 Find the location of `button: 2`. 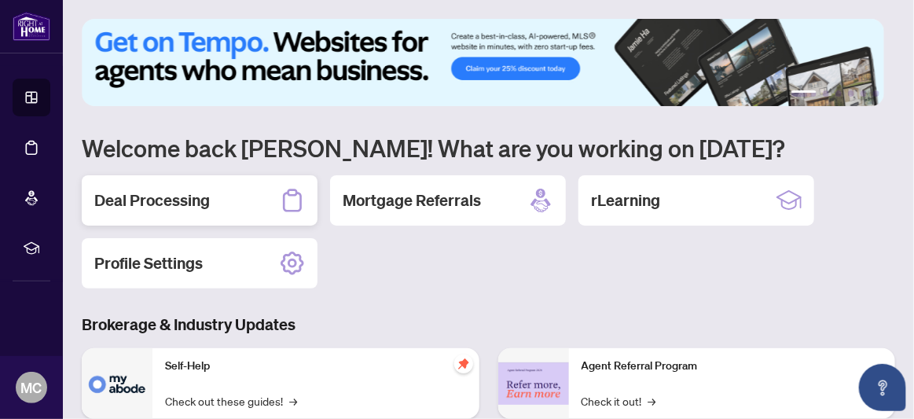

button: 2 is located at coordinates (826, 94).